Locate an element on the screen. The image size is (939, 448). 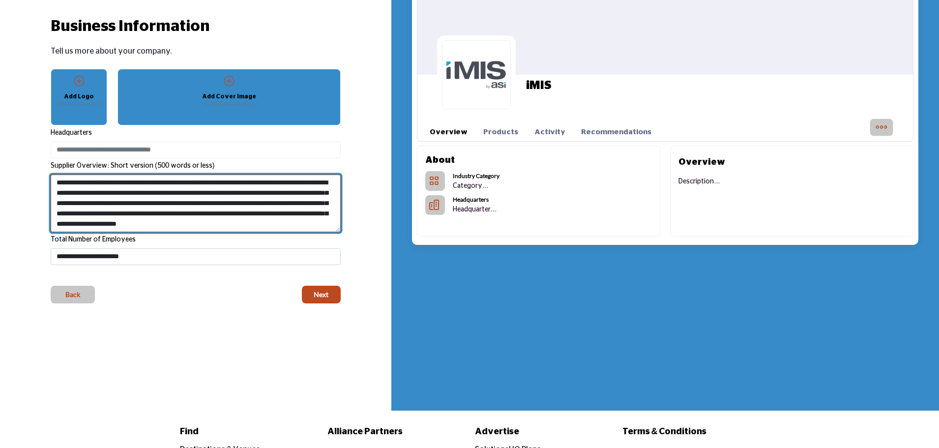
h5: Add Logo is located at coordinates (79, 96).